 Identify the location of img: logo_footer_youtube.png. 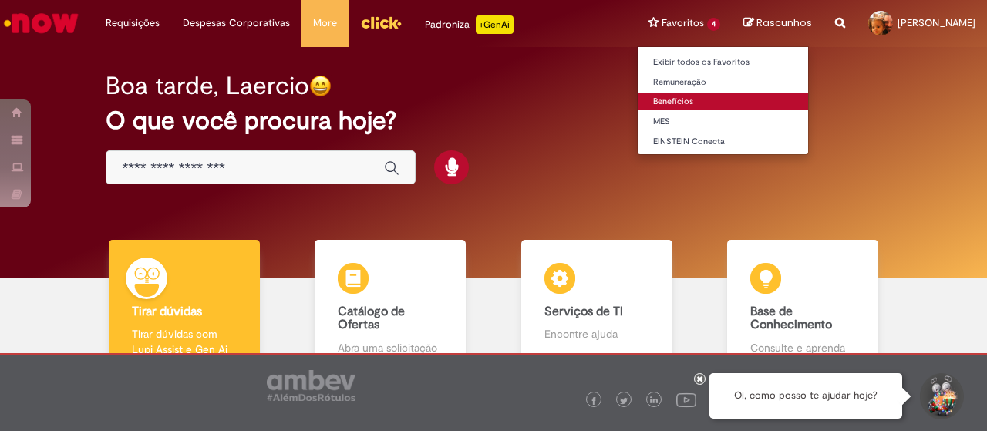
(686, 399).